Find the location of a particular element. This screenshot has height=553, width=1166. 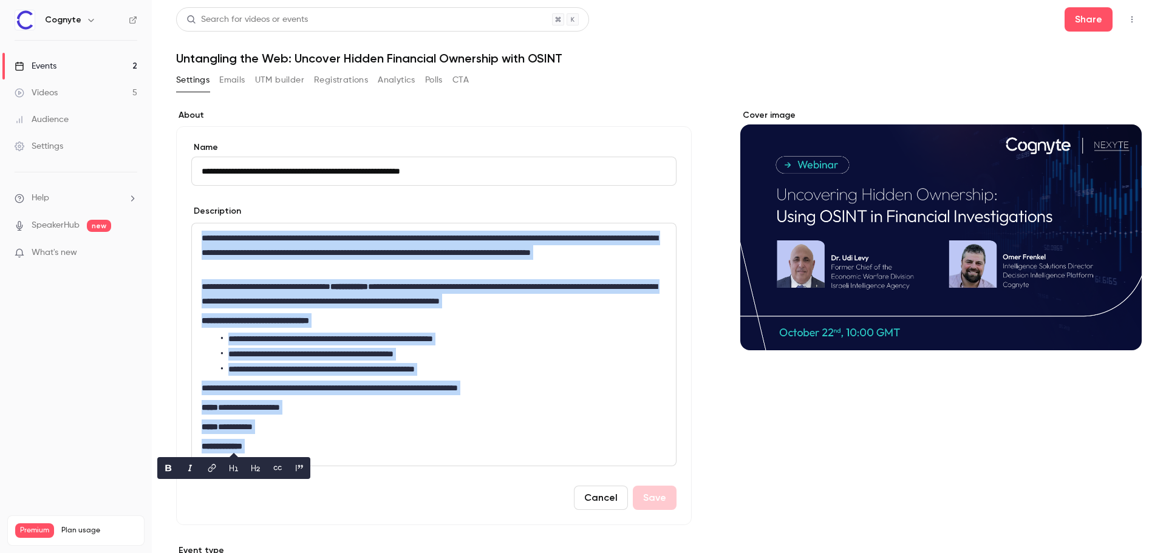

div: Settings is located at coordinates (39, 146).